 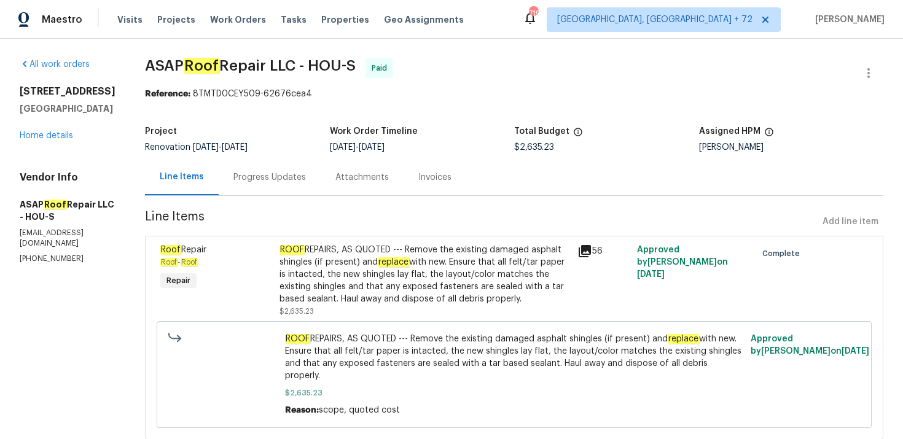 I want to click on div: Attachments, so click(x=362, y=178).